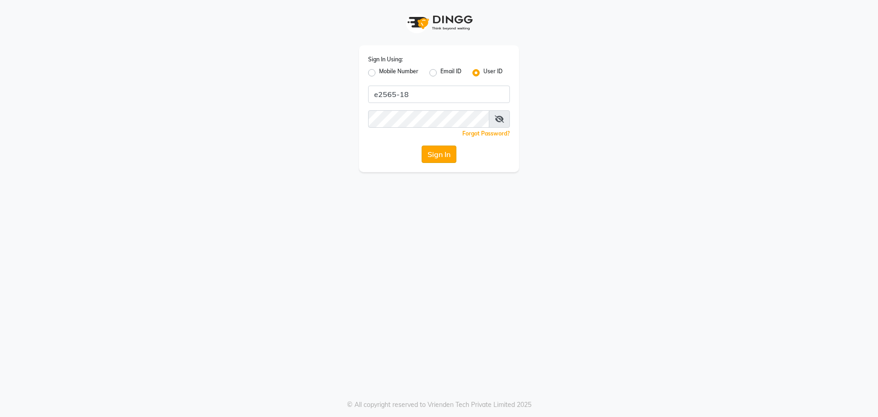 This screenshot has width=878, height=417. What do you see at coordinates (439, 22) in the screenshot?
I see `img: logo1.svg` at bounding box center [439, 22].